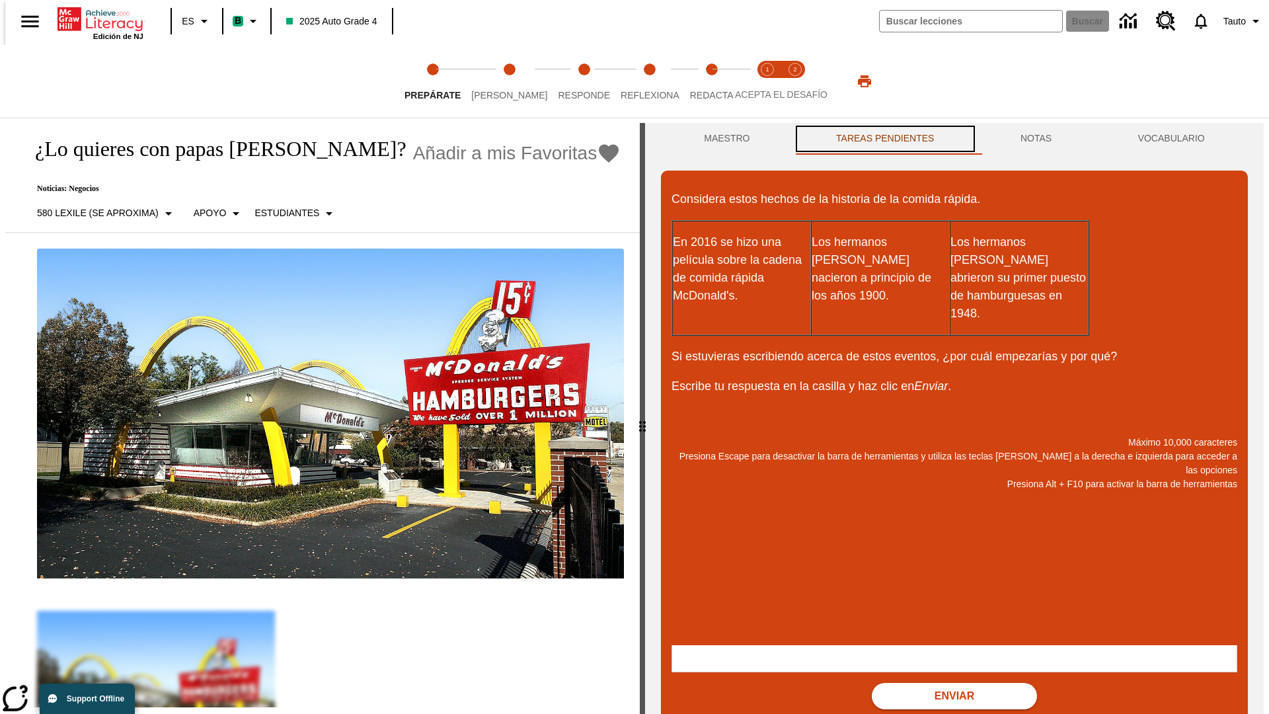  I want to click on button: Redacta step 5 of 5, so click(712, 81).